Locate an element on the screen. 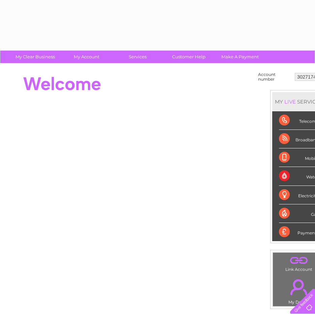  a: Make A Payment is located at coordinates (240, 57).